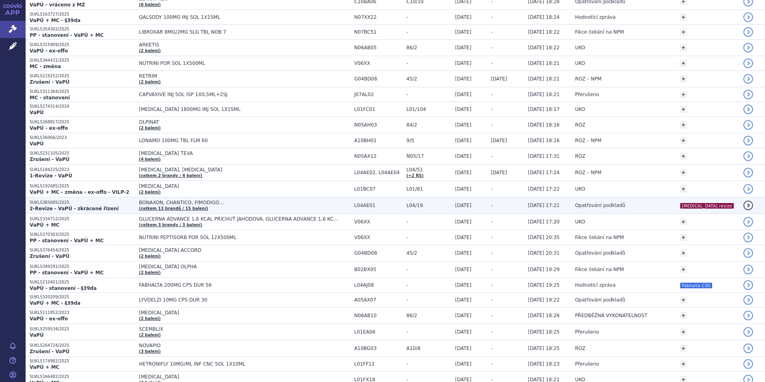 Image resolution: width=765 pixels, height=382 pixels. Describe the element at coordinates (239, 364) in the screenshot. I see `span: HETRONIFLY 10MG/ML INF CNC SOL 1X10ML` at that location.